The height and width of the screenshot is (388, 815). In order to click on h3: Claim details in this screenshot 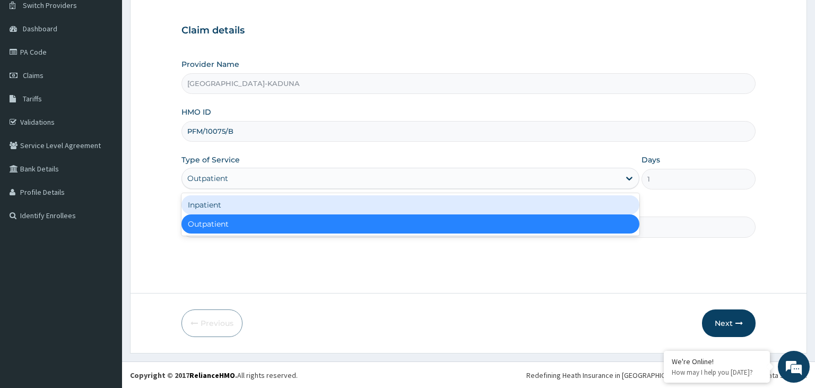, I will do `click(468, 31)`.